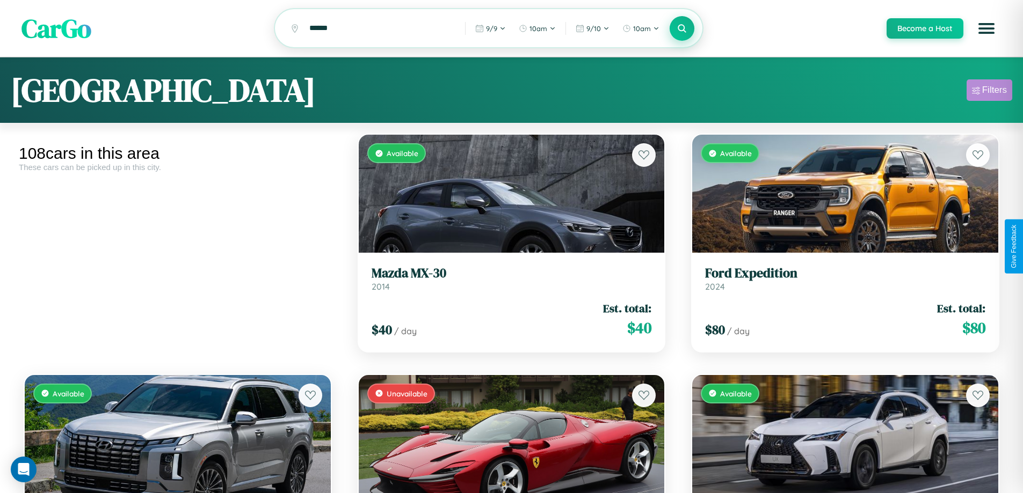 This screenshot has width=1023, height=493. Describe the element at coordinates (407, 393) in the screenshot. I see `span: Unavailable` at that location.